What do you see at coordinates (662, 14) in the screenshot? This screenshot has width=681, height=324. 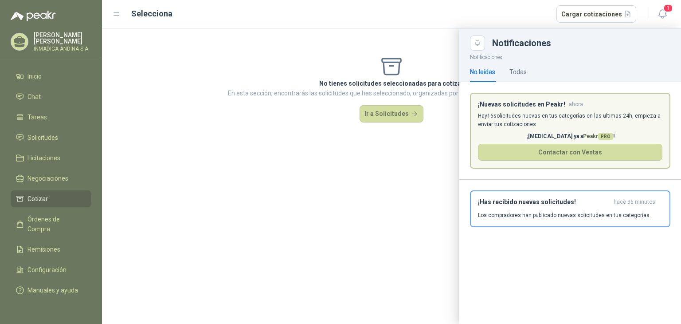 I see `button: 1` at bounding box center [662, 14].